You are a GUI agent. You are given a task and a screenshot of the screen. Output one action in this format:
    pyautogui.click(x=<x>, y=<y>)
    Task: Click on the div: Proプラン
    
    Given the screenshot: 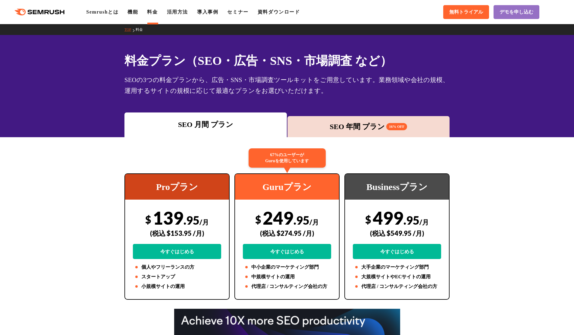 What is the action you would take?
    pyautogui.click(x=177, y=187)
    